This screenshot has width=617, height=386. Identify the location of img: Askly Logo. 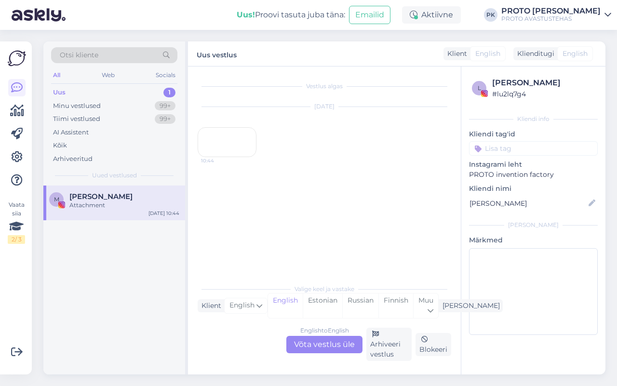
(17, 58).